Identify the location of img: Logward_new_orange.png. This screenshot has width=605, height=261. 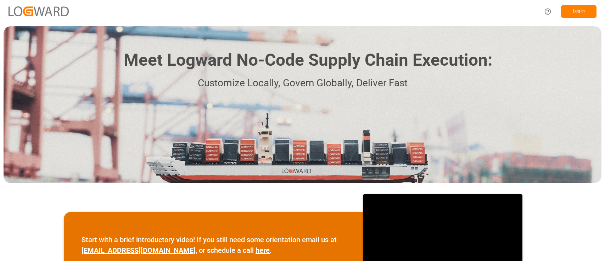
(39, 11).